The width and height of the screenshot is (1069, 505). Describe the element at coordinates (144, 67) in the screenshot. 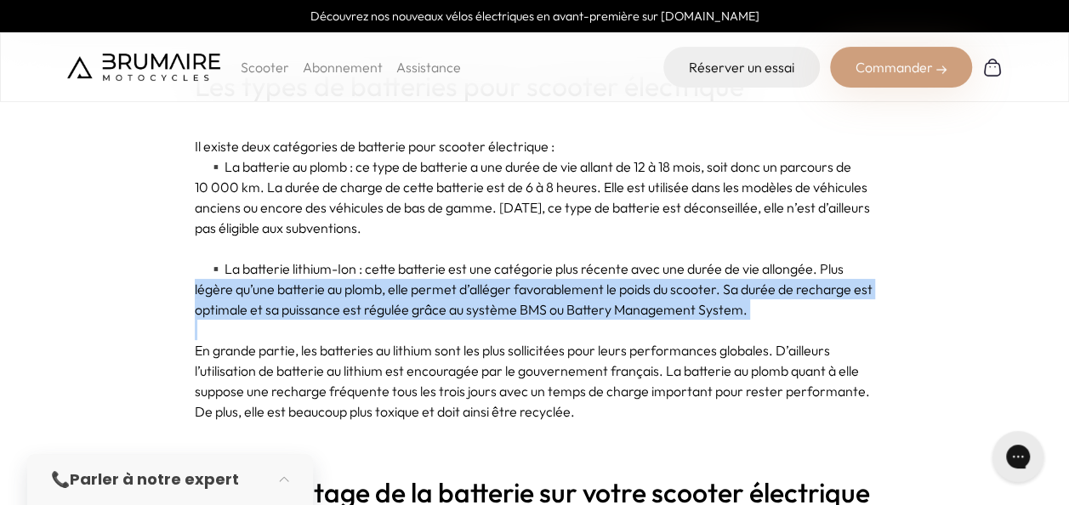

I see `img: Brumaire Motocycles` at that location.